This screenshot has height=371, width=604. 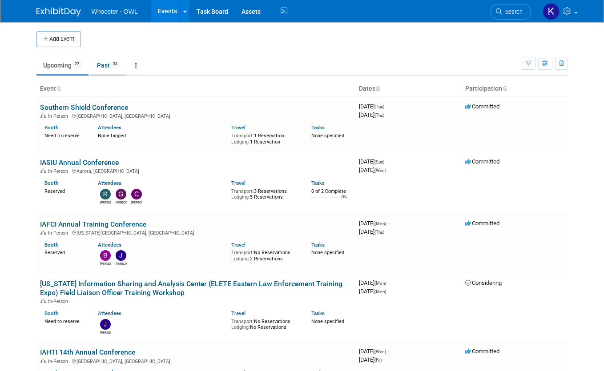 What do you see at coordinates (115, 12) in the screenshot?
I see `span: Whooster - OWL` at bounding box center [115, 12].